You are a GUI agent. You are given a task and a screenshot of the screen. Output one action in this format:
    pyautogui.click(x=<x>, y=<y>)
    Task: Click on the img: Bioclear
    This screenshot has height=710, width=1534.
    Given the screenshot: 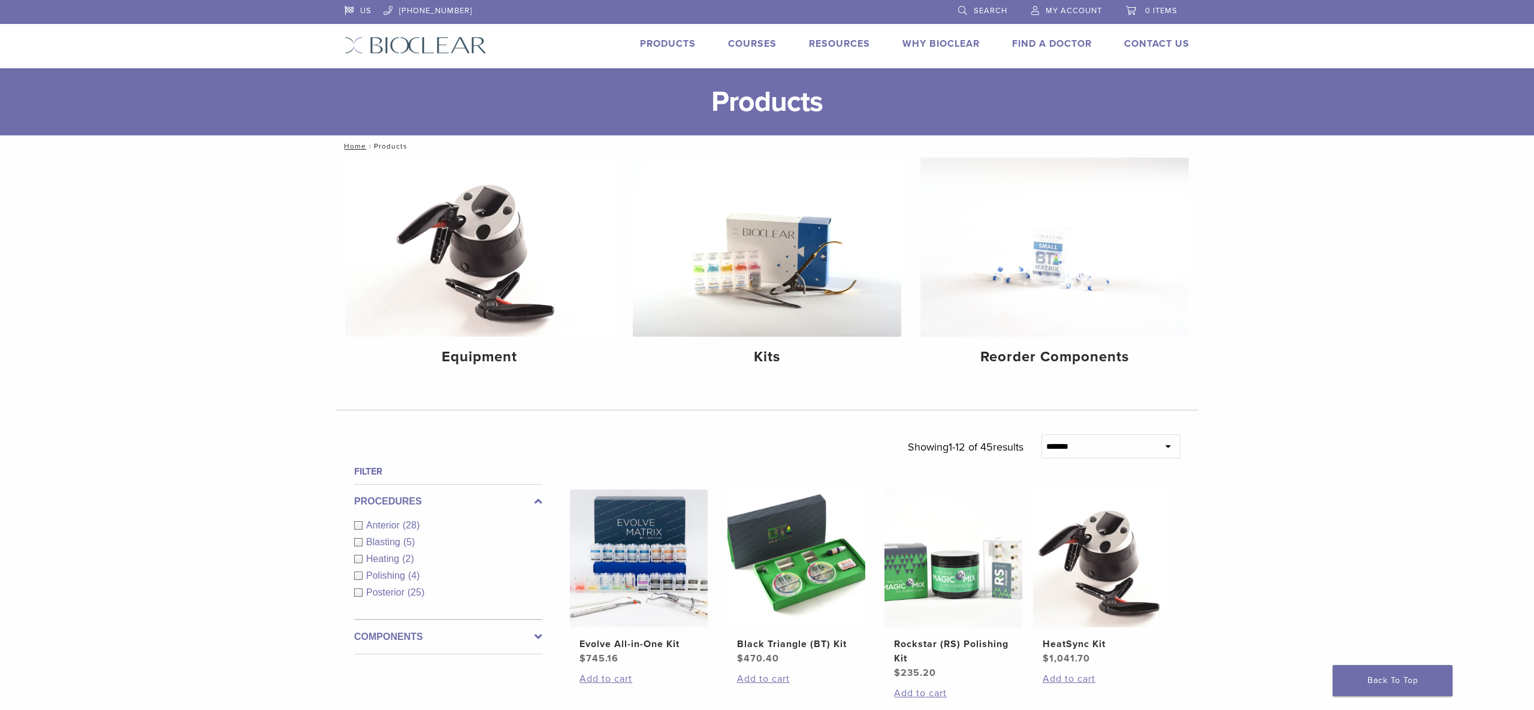 What is the action you would take?
    pyautogui.click(x=415, y=45)
    